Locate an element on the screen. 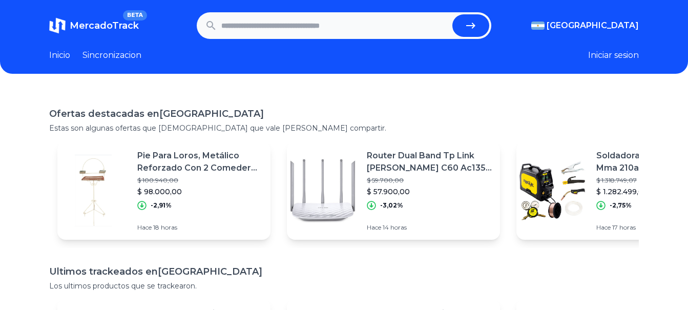  p: -2,91% is located at coordinates (161, 205).